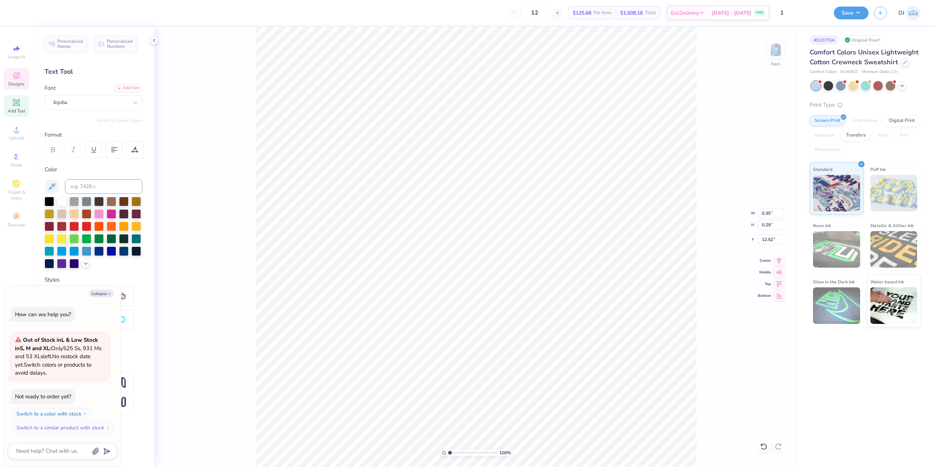 This screenshot has width=935, height=467. What do you see at coordinates (582, 13) in the screenshot?
I see `span: $125.68` at bounding box center [582, 13].